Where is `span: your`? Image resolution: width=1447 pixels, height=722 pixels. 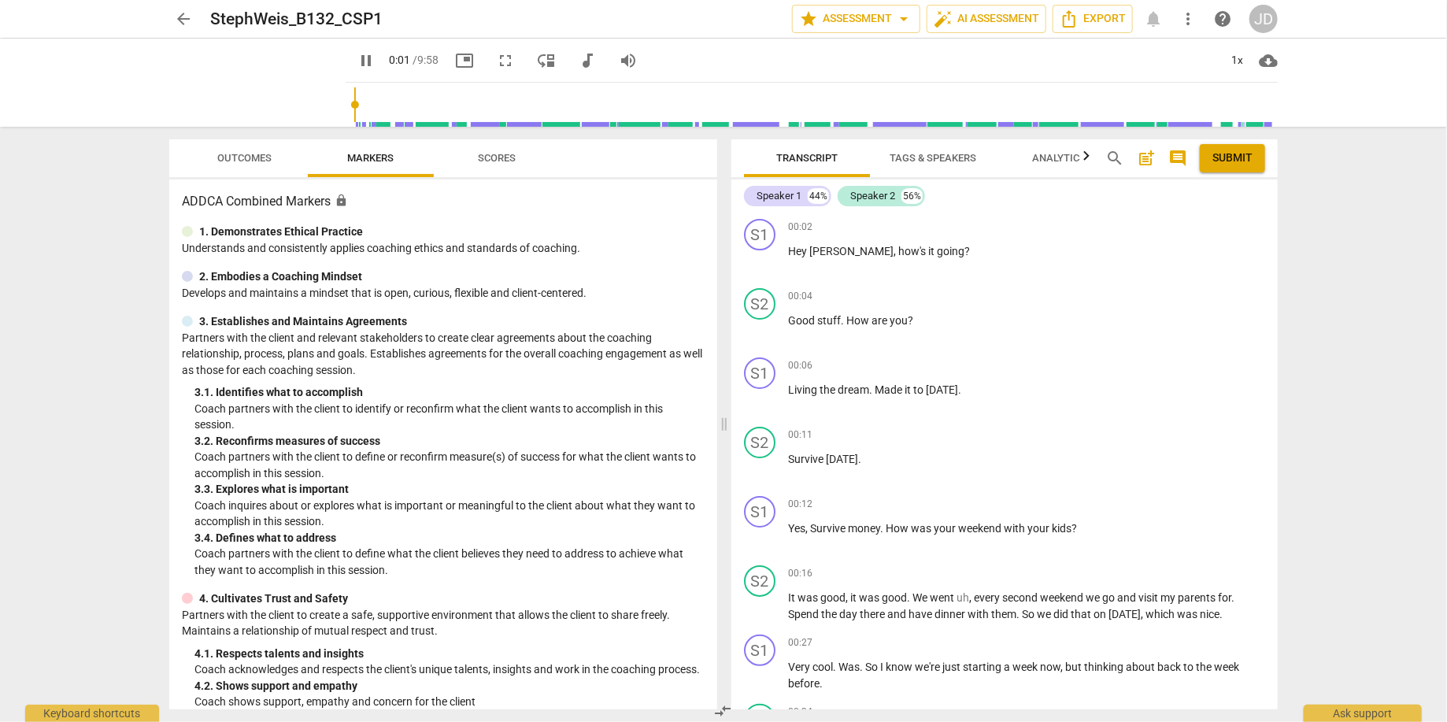 span: your is located at coordinates (1039, 528).